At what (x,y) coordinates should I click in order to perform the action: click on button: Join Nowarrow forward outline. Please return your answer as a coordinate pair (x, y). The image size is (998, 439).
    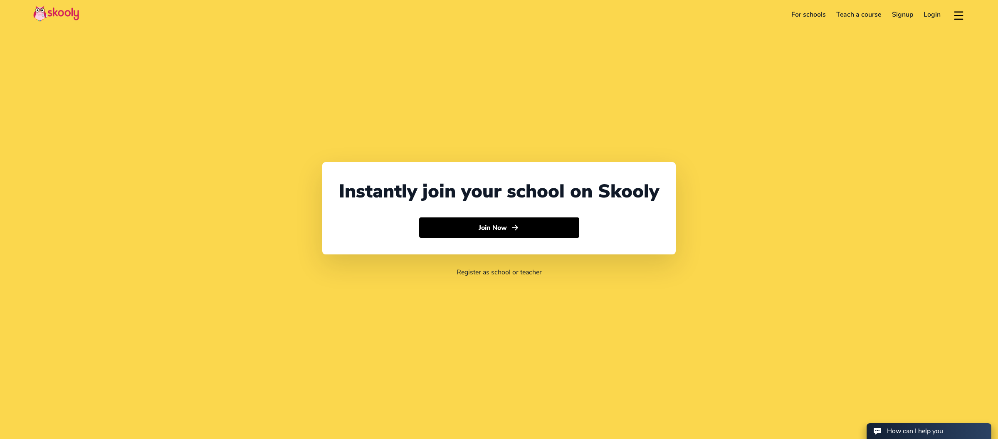
    Looking at the image, I should click on (499, 228).